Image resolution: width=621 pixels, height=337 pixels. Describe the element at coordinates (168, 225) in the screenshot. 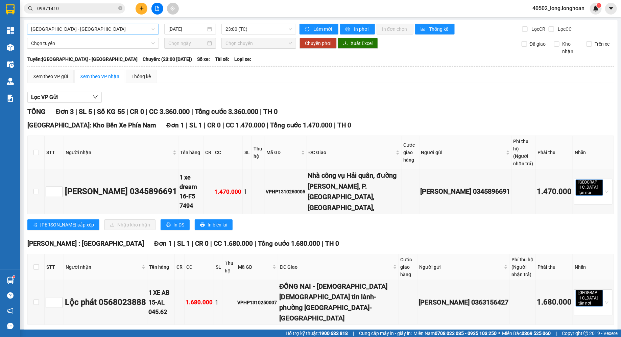

I see `span: printer` at that location.